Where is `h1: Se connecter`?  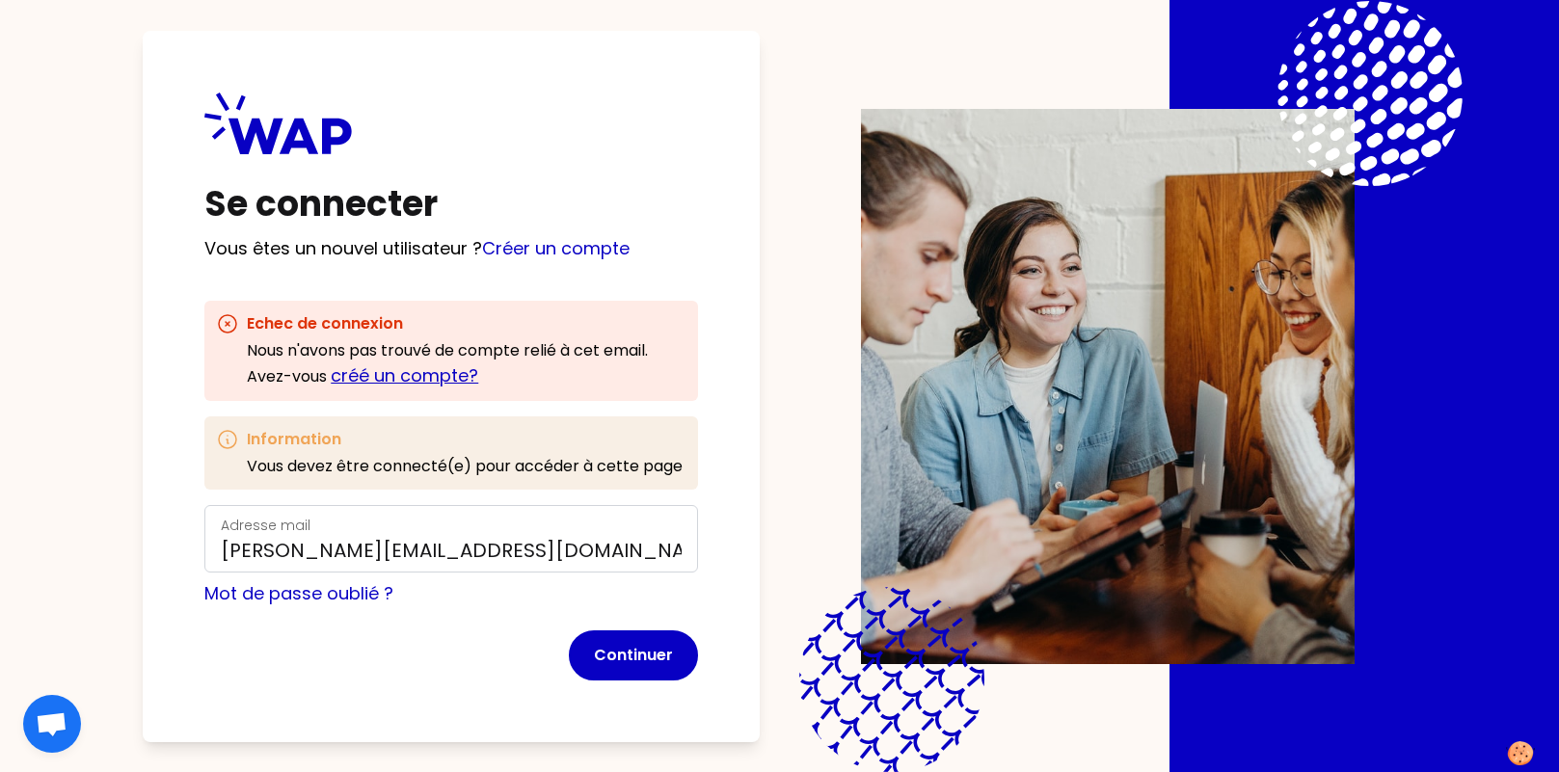
h1: Se connecter is located at coordinates (451, 204).